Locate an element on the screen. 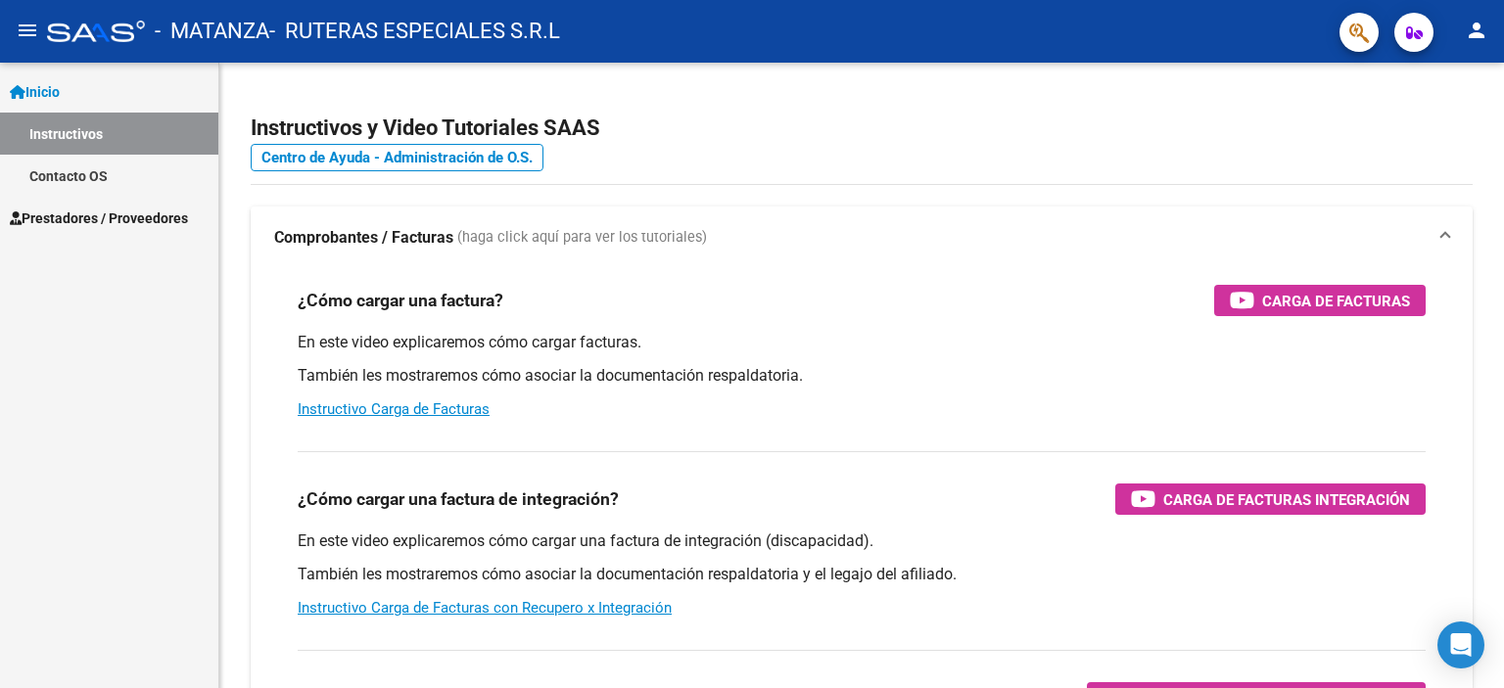 This screenshot has height=688, width=1504. span: Carga de Facturas Integración is located at coordinates (1286, 499).